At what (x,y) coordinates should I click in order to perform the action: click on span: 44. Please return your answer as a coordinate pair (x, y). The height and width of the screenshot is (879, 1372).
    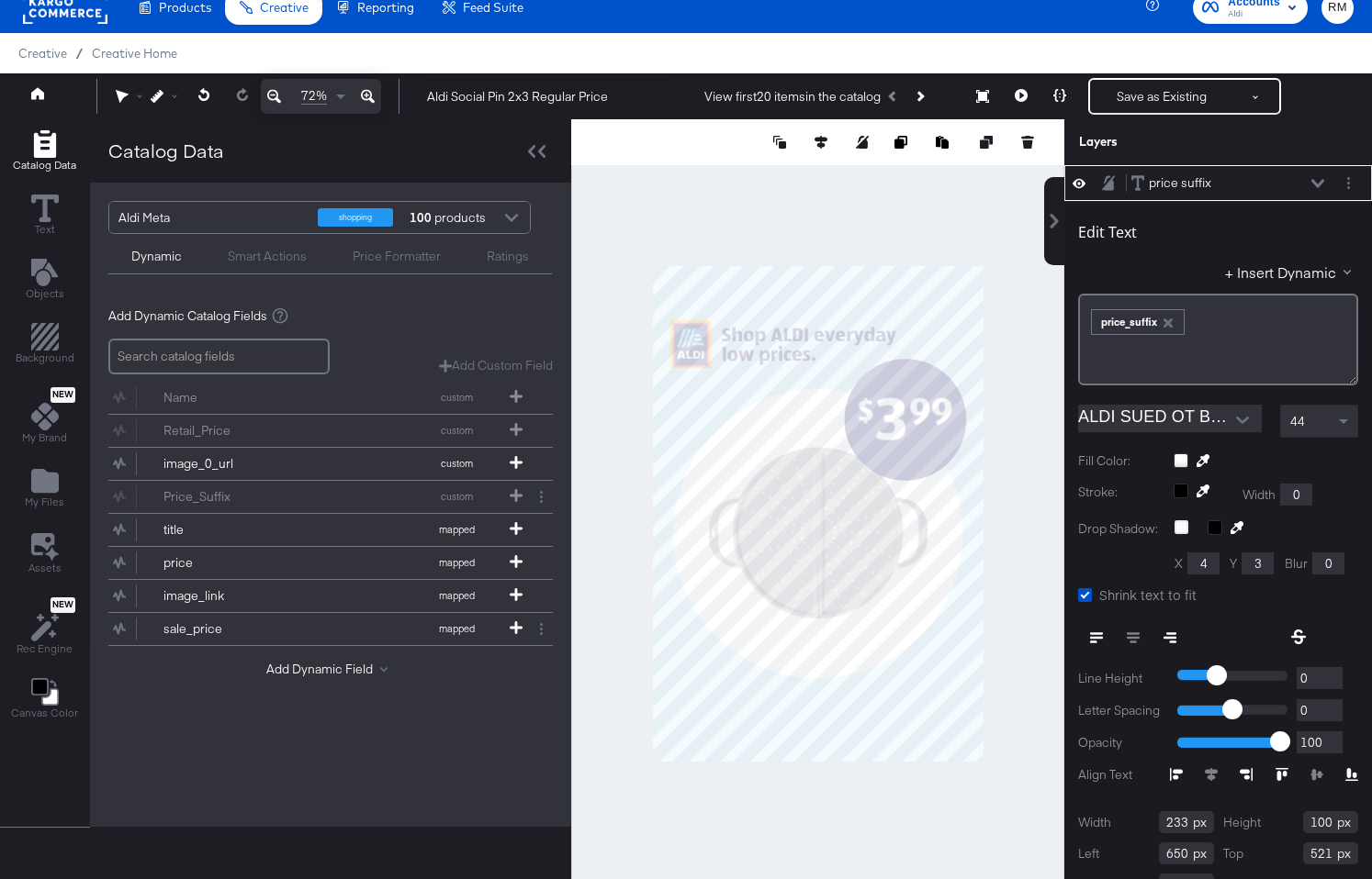
    Looking at the image, I should click on (1297, 422).